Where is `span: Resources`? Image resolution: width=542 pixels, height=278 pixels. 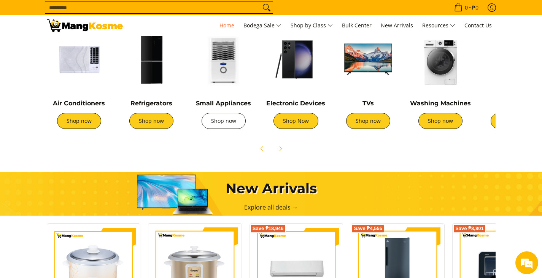 span: Resources is located at coordinates (438, 25).